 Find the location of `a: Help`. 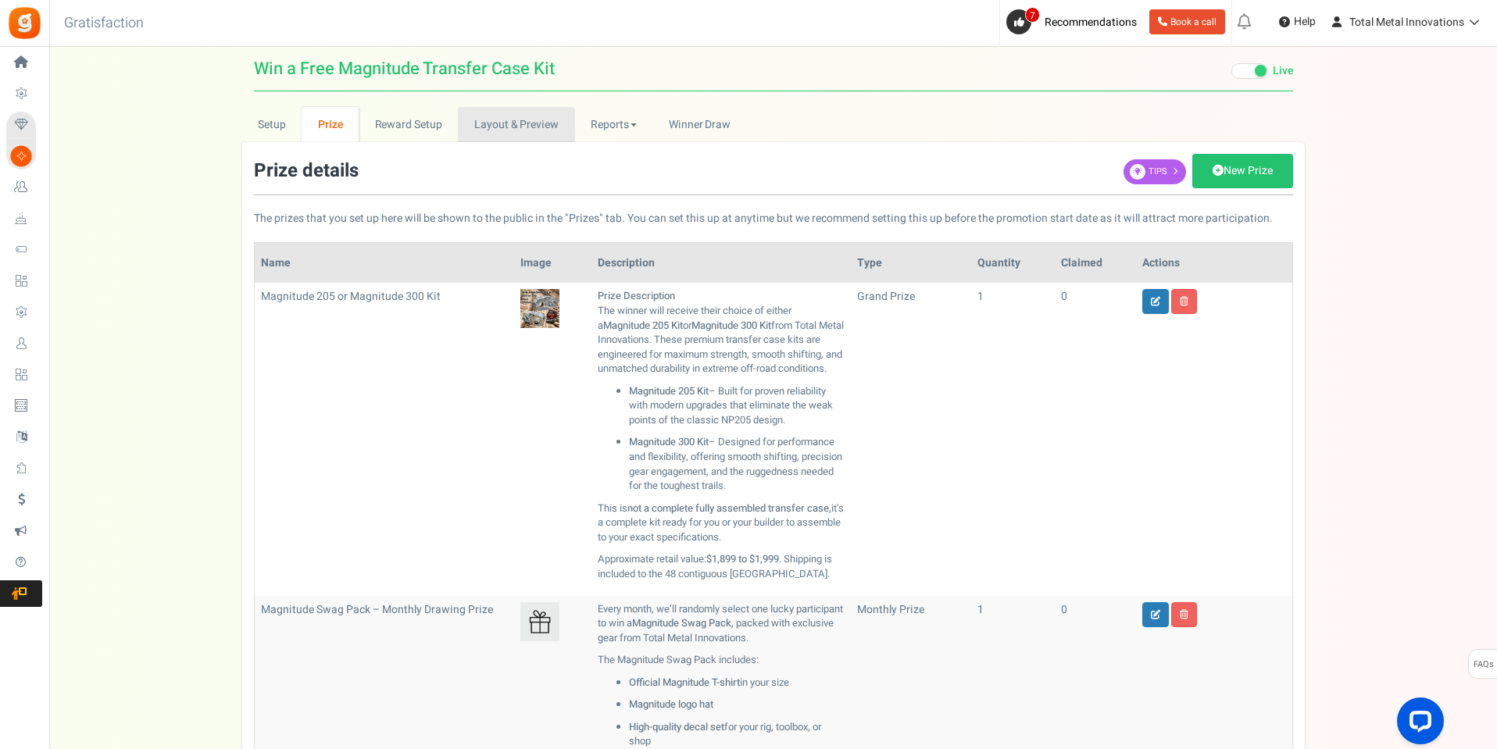

a: Help is located at coordinates (1297, 22).